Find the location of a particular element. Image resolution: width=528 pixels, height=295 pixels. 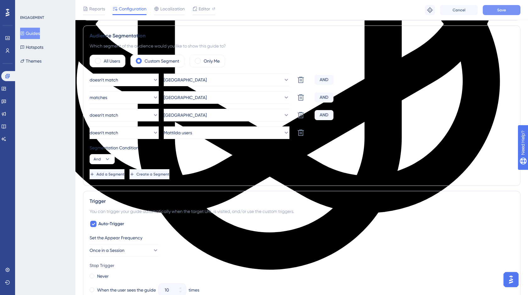

span: Auto-Trigger is located at coordinates (111, 224).